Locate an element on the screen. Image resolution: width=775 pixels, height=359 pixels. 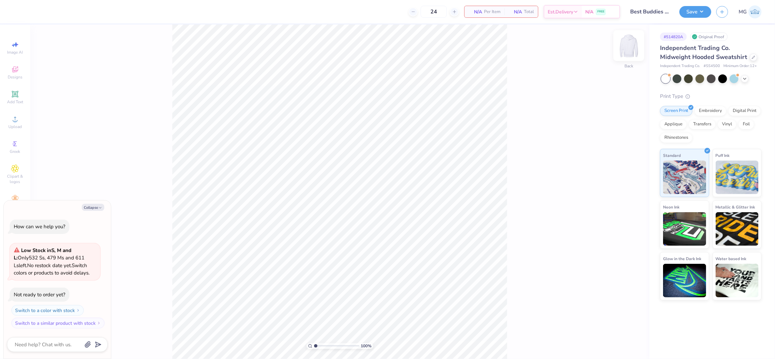
span: No restock date yet. is located at coordinates (49, 265).